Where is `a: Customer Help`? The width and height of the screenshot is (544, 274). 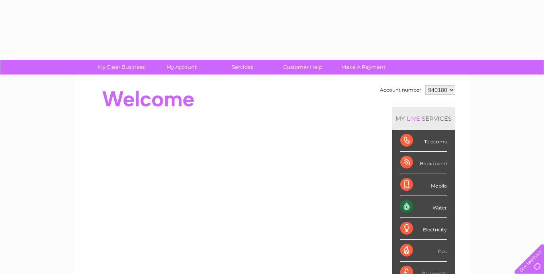
a: Customer Help is located at coordinates (302, 67).